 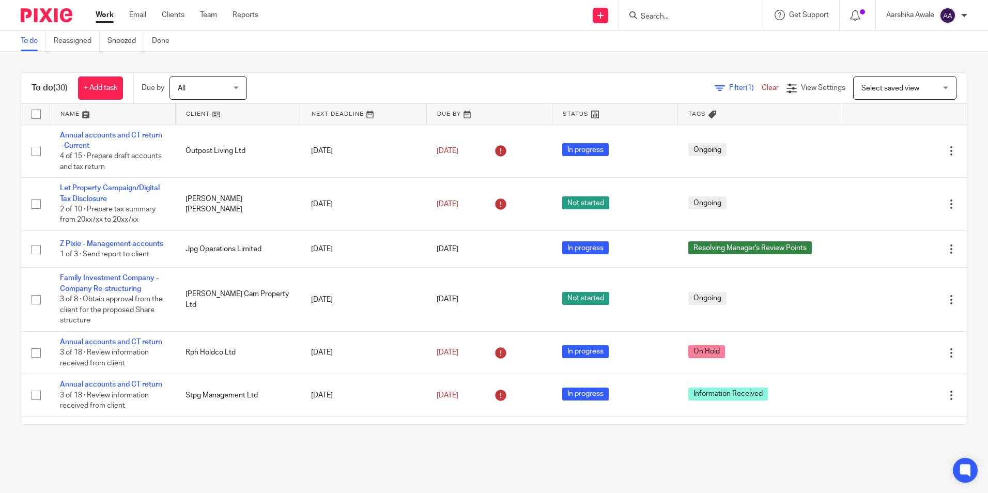 What do you see at coordinates (728, 394) in the screenshot?
I see `span: Information Received` at bounding box center [728, 394].